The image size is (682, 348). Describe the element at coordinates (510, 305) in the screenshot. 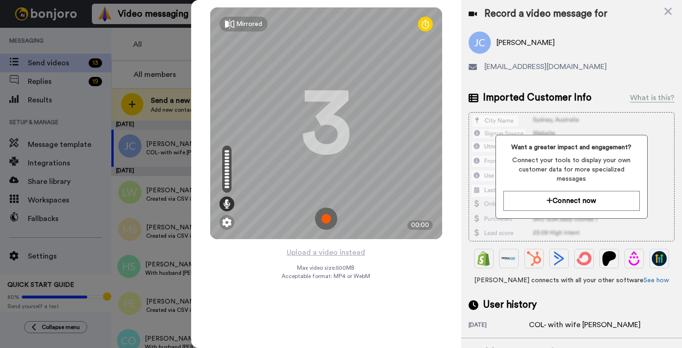

I see `span: User history` at that location.